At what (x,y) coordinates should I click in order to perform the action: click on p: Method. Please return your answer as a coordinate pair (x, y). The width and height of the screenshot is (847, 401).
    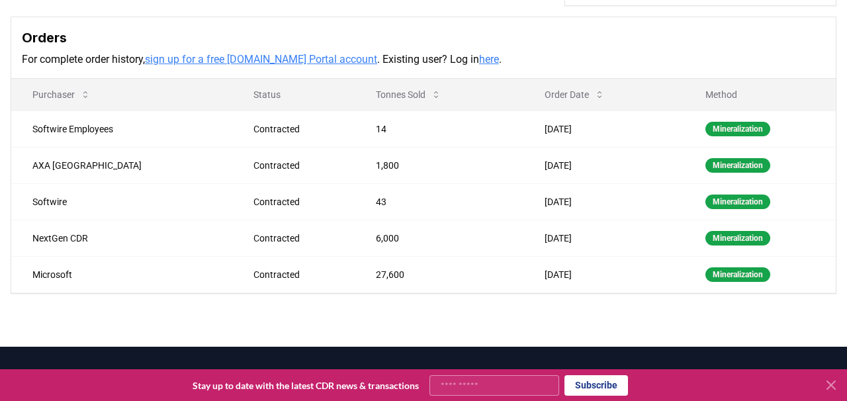
    Looking at the image, I should click on (760, 95).